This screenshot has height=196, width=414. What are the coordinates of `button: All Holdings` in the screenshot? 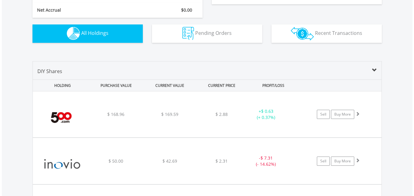 It's located at (88, 34).